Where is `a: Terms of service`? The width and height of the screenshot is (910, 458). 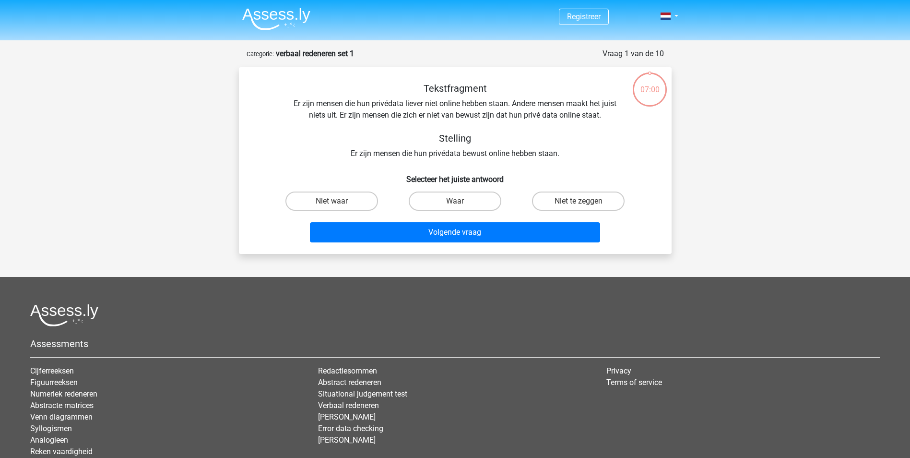
a: Terms of service is located at coordinates (634, 382).